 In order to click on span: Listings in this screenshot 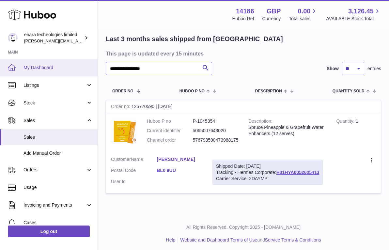, I will do `click(54, 85)`.